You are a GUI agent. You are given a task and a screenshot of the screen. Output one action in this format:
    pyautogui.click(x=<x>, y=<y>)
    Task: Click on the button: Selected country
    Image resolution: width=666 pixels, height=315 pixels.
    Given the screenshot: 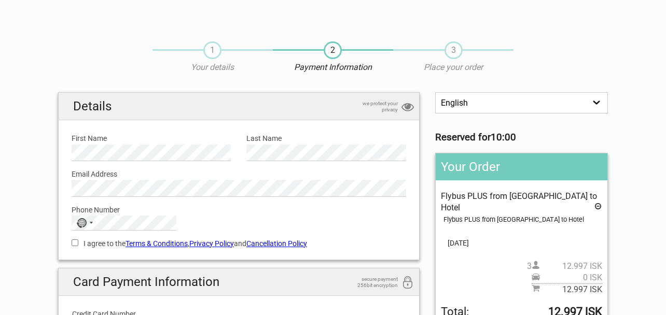 What is the action you would take?
    pyautogui.click(x=85, y=223)
    